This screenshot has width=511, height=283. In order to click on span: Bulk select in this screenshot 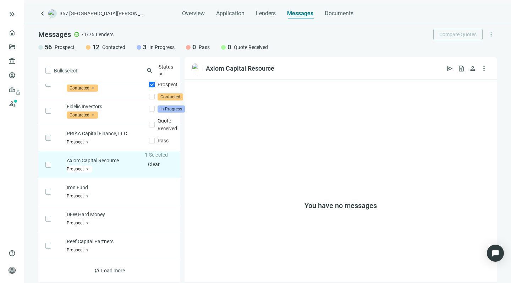, I will do `click(66, 71)`.